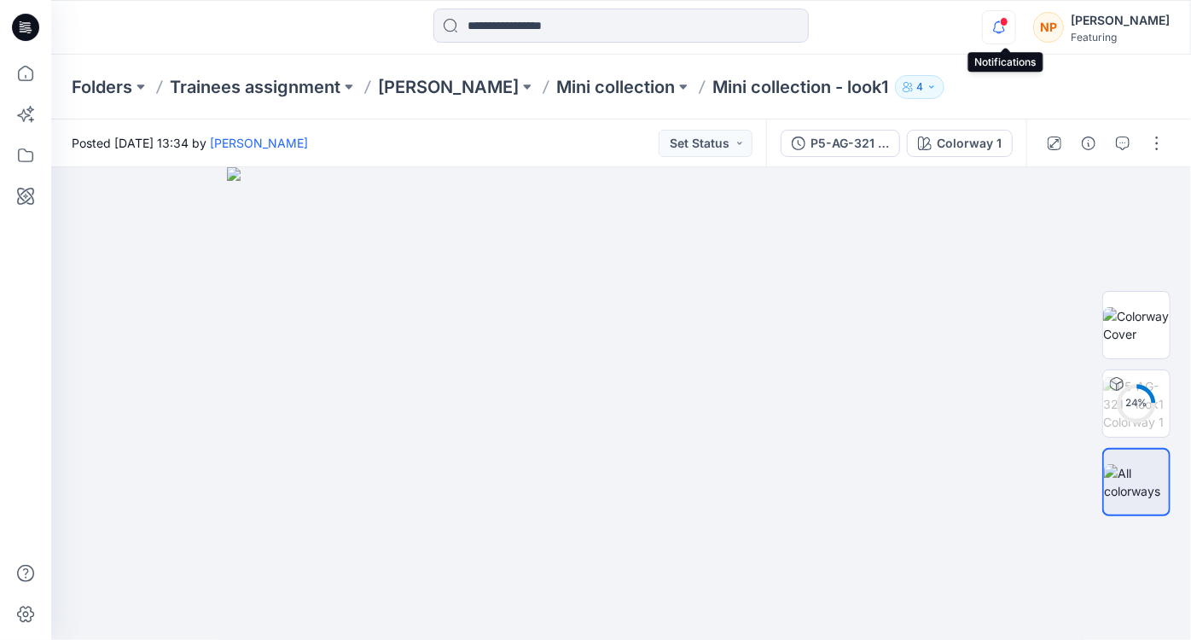 The image size is (1191, 640). Describe the element at coordinates (615, 87) in the screenshot. I see `a: Mini collection` at that location.